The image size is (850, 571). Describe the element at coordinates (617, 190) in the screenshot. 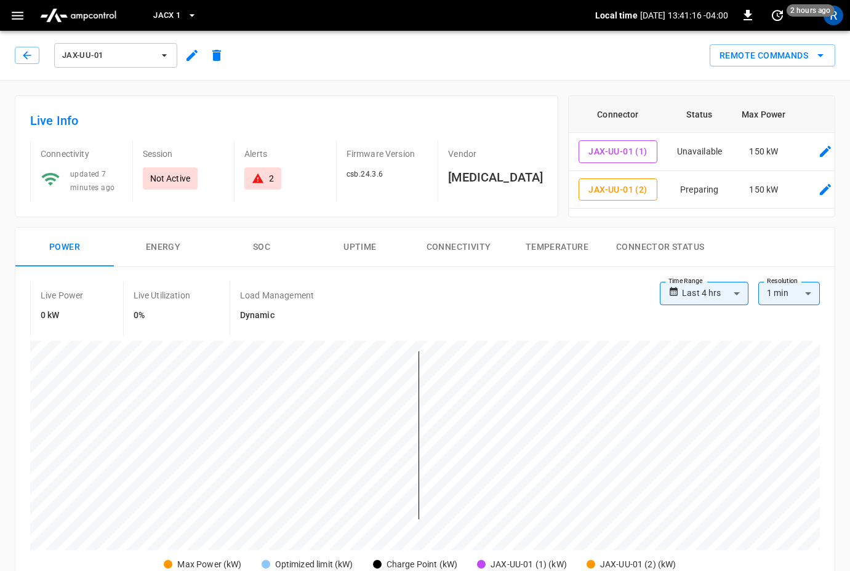

I see `button: JAX-UU-01 (2)` at that location.